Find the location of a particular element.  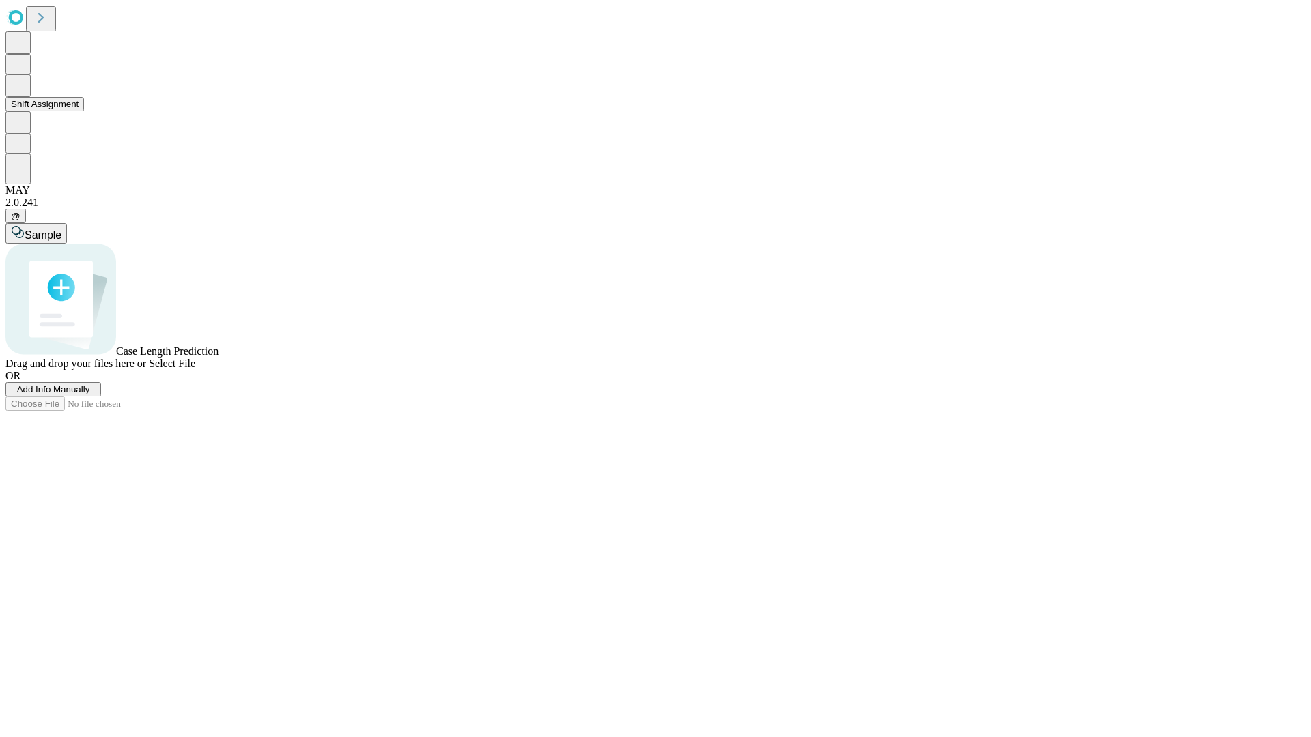

span: Drag and drop your files here or is located at coordinates (76, 363).